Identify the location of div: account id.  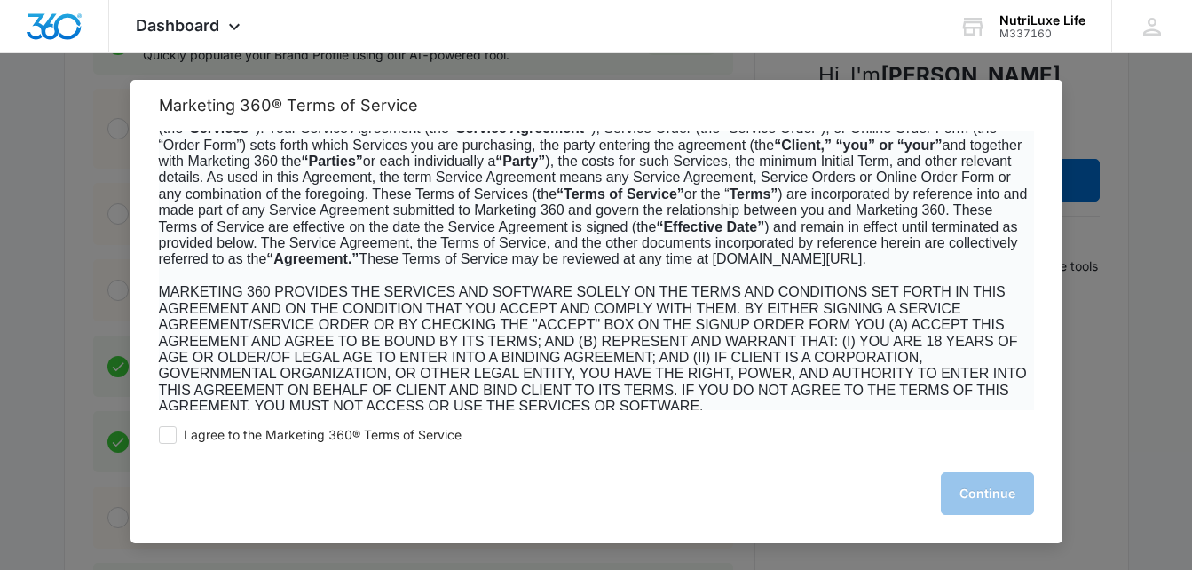
(1042, 34).